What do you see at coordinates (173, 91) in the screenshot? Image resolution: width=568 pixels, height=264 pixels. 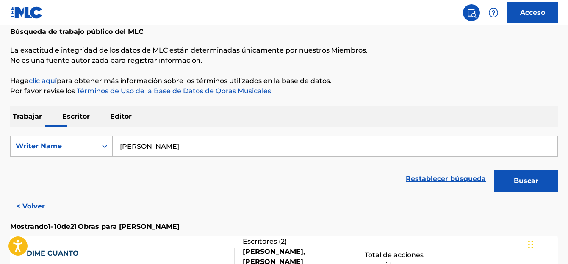 I see `a: Términos de Uso de la Base de Datos de Obras Musicales` at bounding box center [173, 91].